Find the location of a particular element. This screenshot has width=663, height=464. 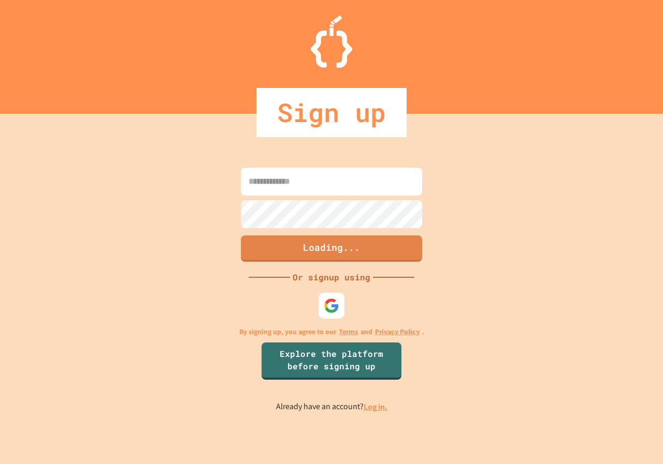

a: Terms is located at coordinates (348, 332).